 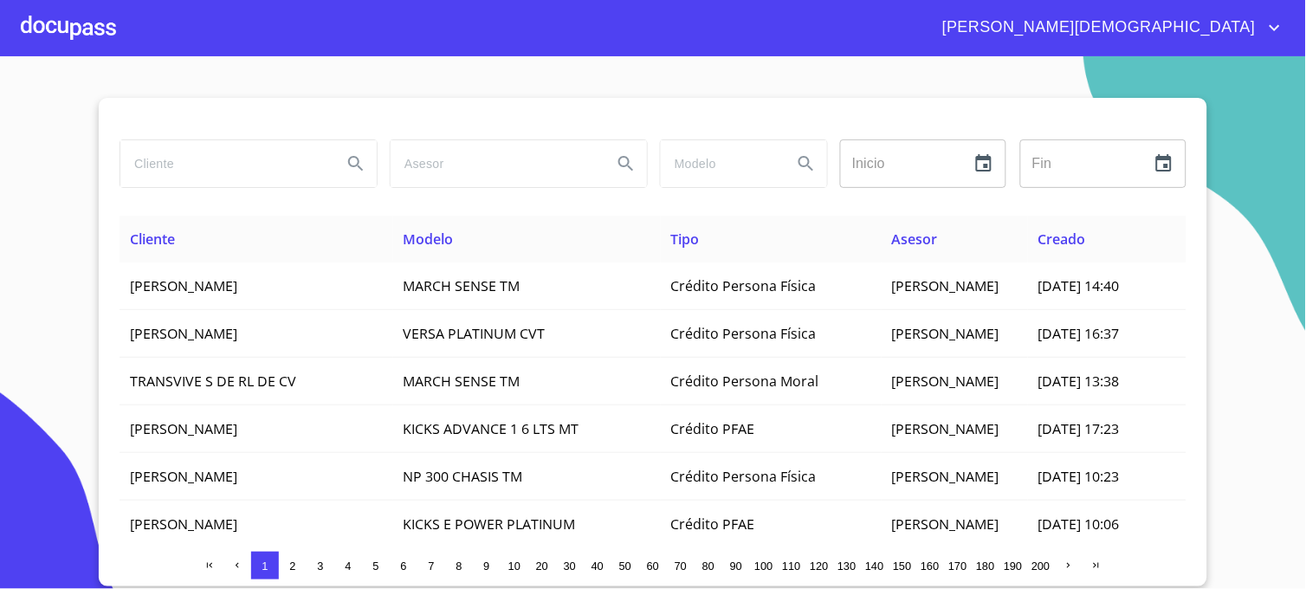 I want to click on span: 200, so click(x=1040, y=565).